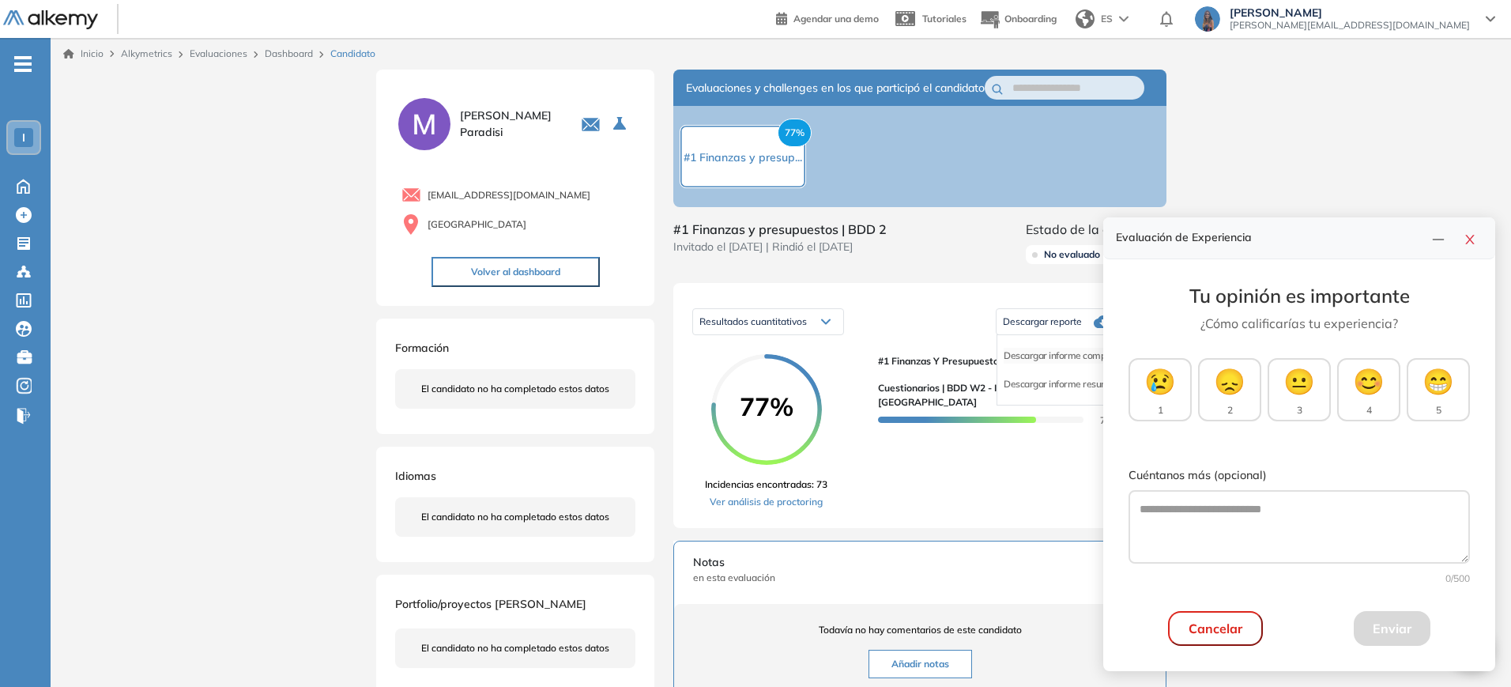 Image resolution: width=1511 pixels, height=687 pixels. Describe the element at coordinates (1271, 237) in the screenshot. I see `h4: Evaluación de Experiencia` at that location.